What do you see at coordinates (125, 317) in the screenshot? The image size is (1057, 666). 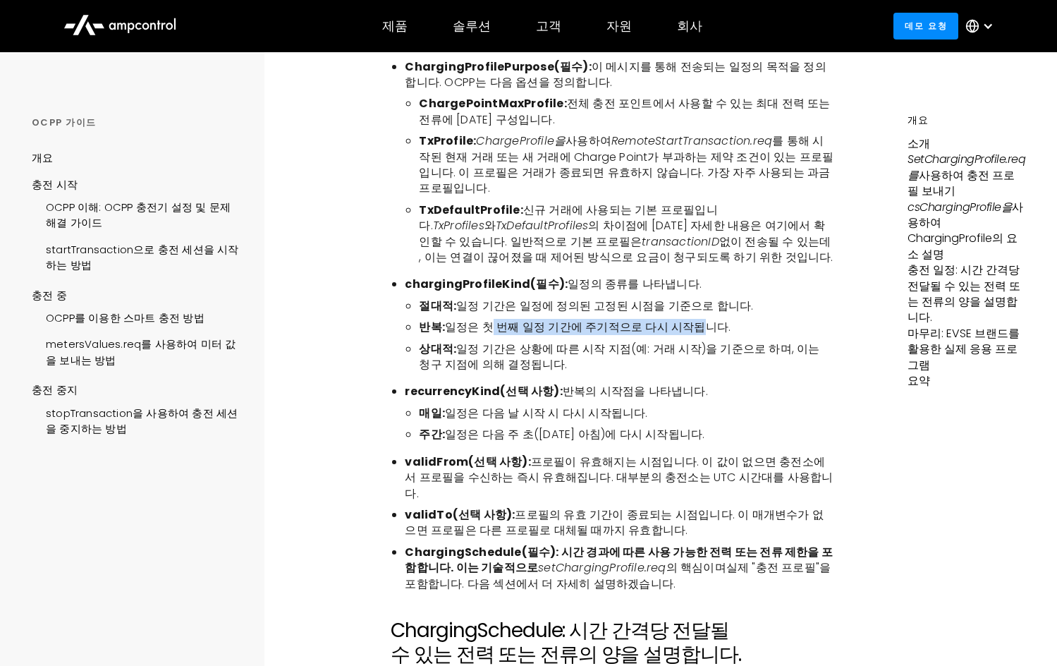 I see `font: OCPP를 이용한 스마트 충전 방법` at bounding box center [125, 317].